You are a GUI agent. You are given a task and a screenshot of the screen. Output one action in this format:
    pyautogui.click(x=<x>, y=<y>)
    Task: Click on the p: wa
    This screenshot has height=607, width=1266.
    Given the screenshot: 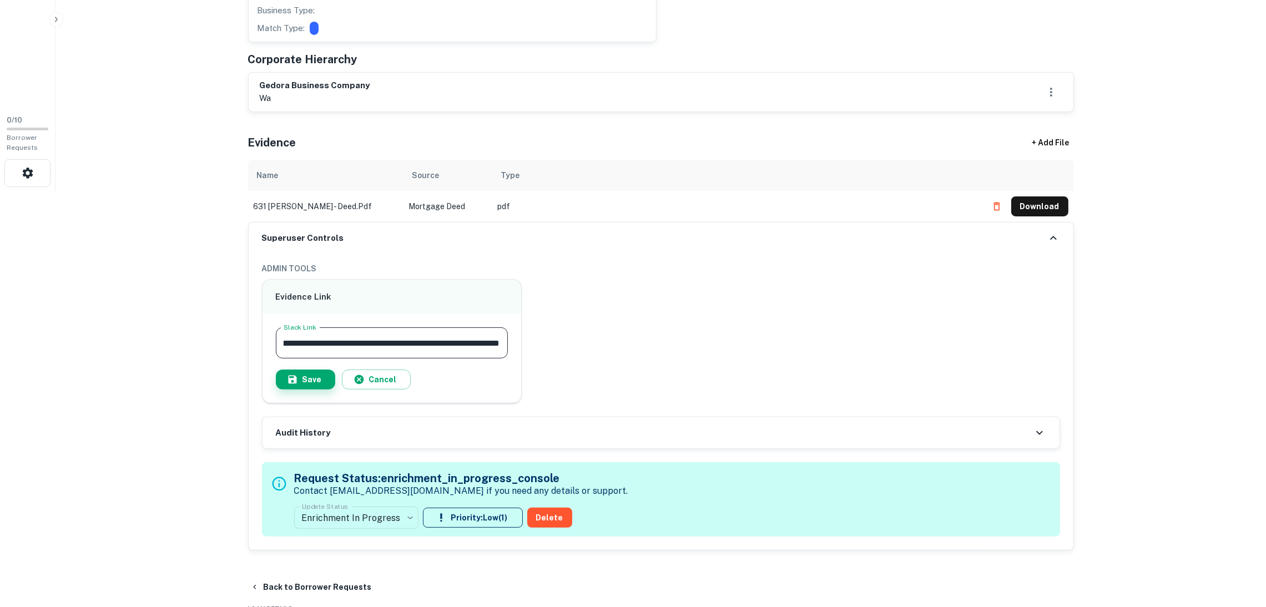 What is the action you would take?
    pyautogui.click(x=315, y=98)
    